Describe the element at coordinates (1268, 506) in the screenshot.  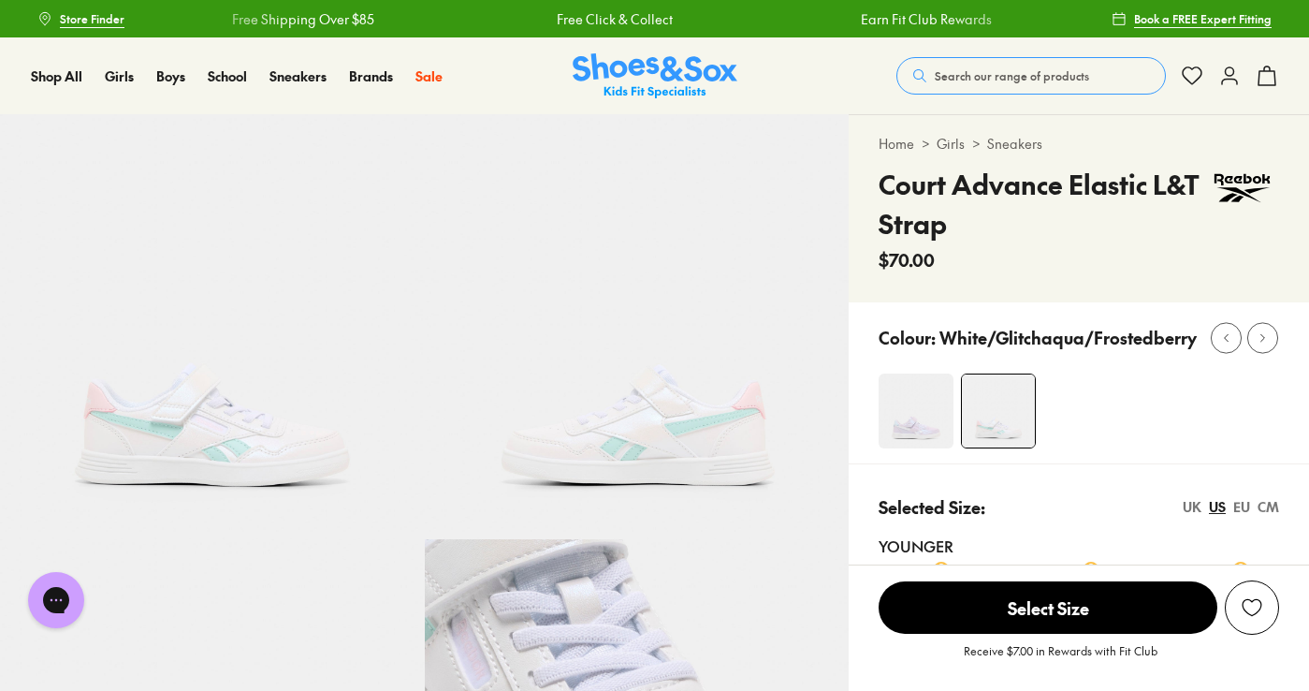
I see `div: CM` at that location.